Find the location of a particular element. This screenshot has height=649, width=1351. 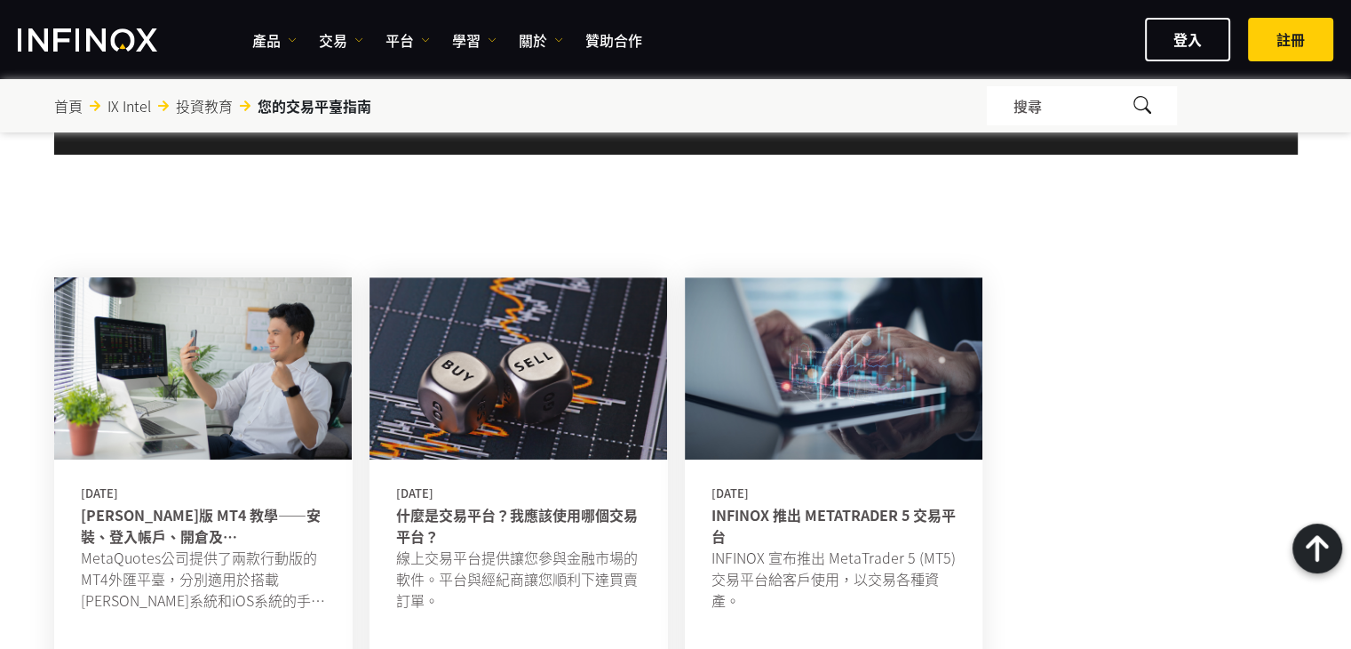

p: 線上交易平台提供讓您參與金融市場的軟件。平台與經紀商讓您順利下達買賣訂單。 is located at coordinates (518, 578).